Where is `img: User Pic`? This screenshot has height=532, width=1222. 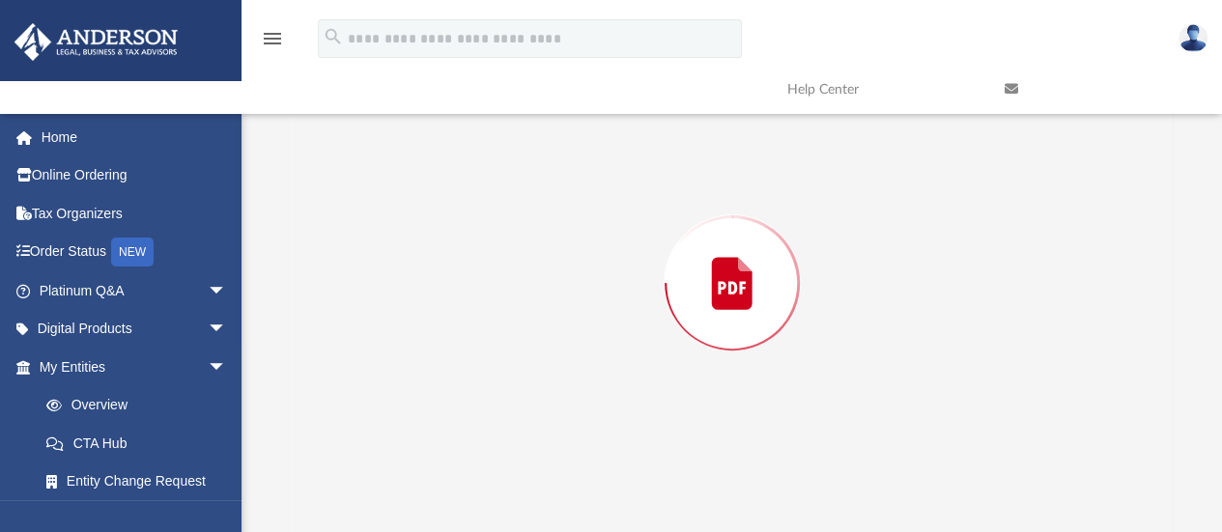
img: User Pic is located at coordinates (1193, 38).